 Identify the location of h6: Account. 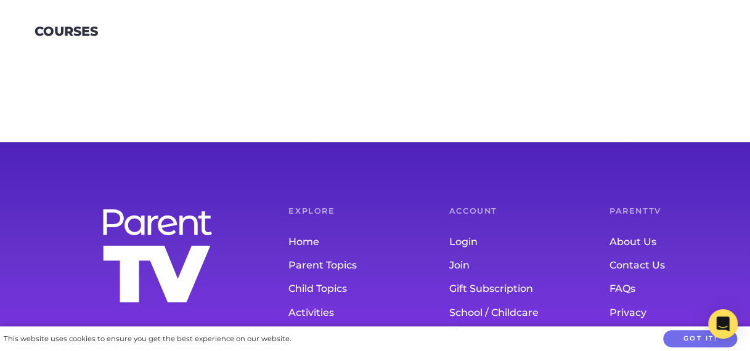
(505, 211).